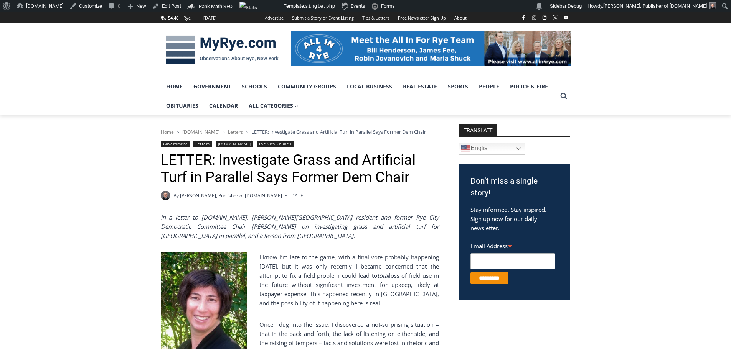  Describe the element at coordinates (359, 96) in the screenshot. I see `nav: Primary Navigation` at that location.